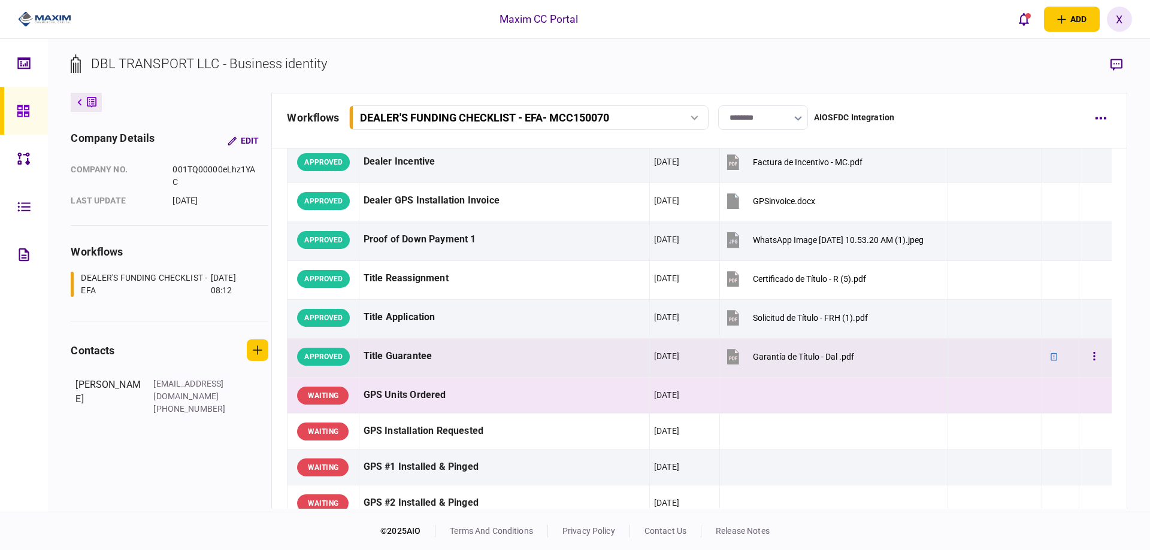 This screenshot has height=550, width=1150. I want to click on a: terms and conditions, so click(491, 531).